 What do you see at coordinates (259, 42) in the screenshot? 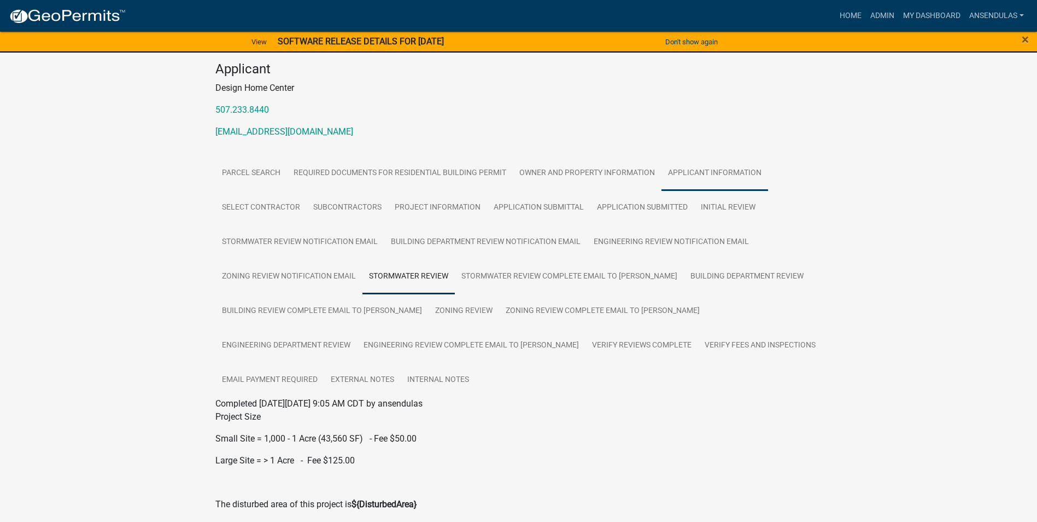
I see `a: View` at bounding box center [259, 42].